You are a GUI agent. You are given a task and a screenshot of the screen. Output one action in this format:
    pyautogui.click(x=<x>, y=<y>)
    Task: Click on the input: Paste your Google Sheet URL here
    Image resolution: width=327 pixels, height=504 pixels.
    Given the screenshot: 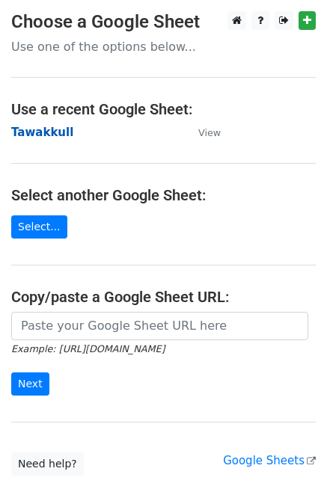 What is the action you would take?
    pyautogui.click(x=159, y=326)
    